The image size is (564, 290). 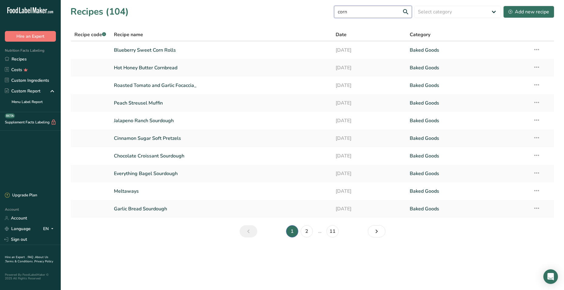 I want to click on a: Hire an Expert ., so click(x=15, y=257).